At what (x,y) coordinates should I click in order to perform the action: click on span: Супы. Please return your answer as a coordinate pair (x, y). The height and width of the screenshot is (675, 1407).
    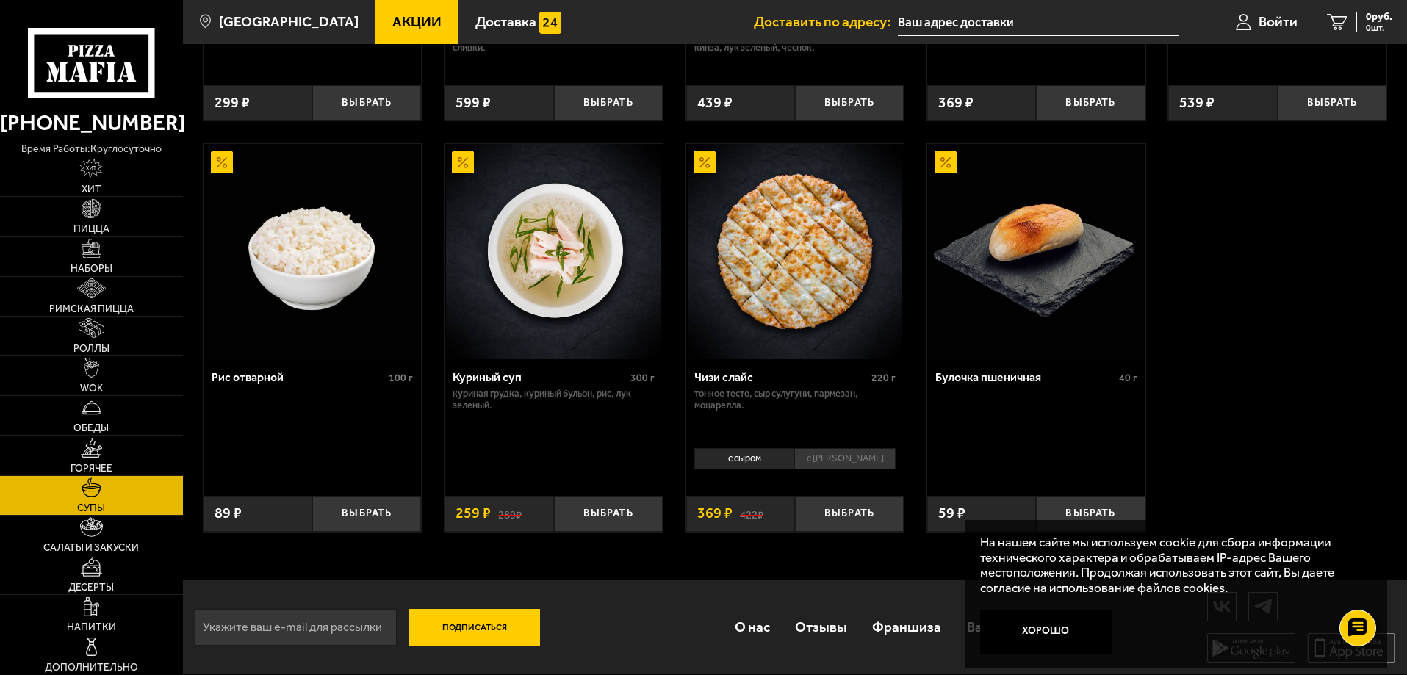
    Looking at the image, I should click on (91, 508).